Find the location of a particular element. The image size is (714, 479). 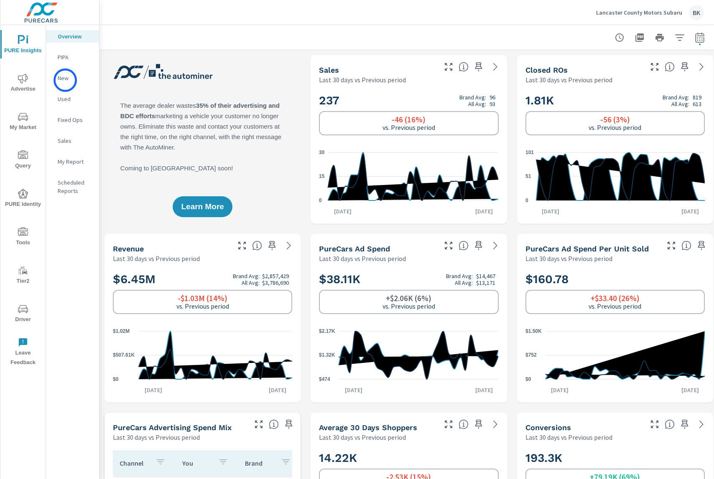

p: $3,786,690 is located at coordinates (275, 283).